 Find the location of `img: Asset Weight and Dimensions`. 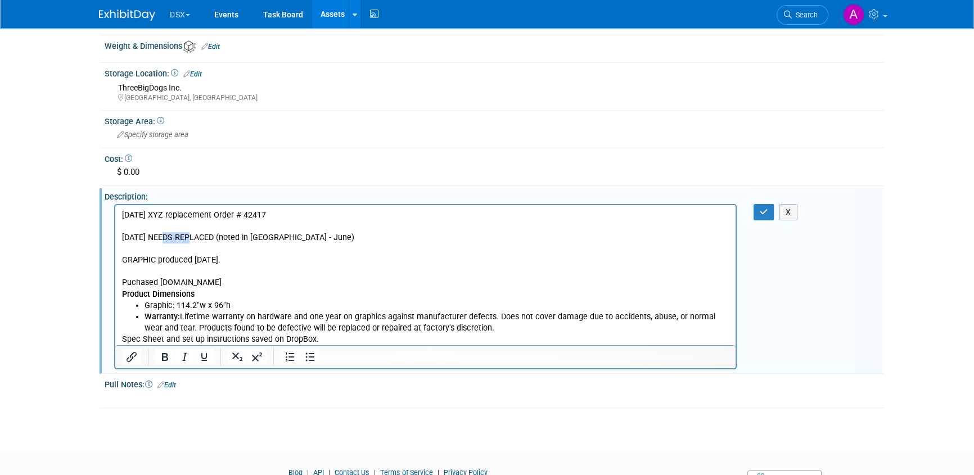

img: Asset Weight and Dimensions is located at coordinates (190, 47).